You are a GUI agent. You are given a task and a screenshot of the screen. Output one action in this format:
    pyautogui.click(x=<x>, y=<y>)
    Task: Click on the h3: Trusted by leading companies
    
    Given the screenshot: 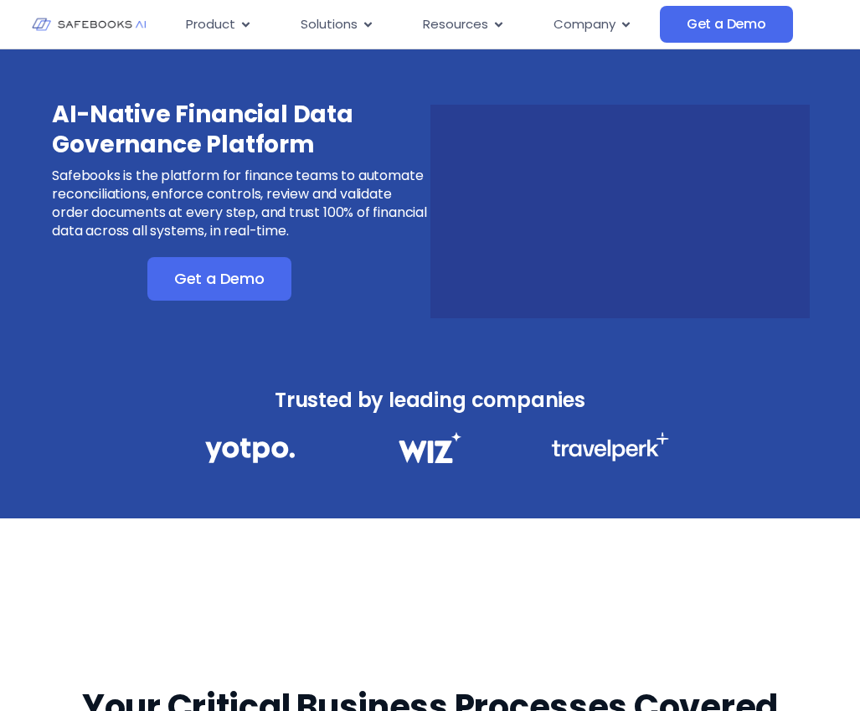 What is the action you would take?
    pyautogui.click(x=431, y=400)
    